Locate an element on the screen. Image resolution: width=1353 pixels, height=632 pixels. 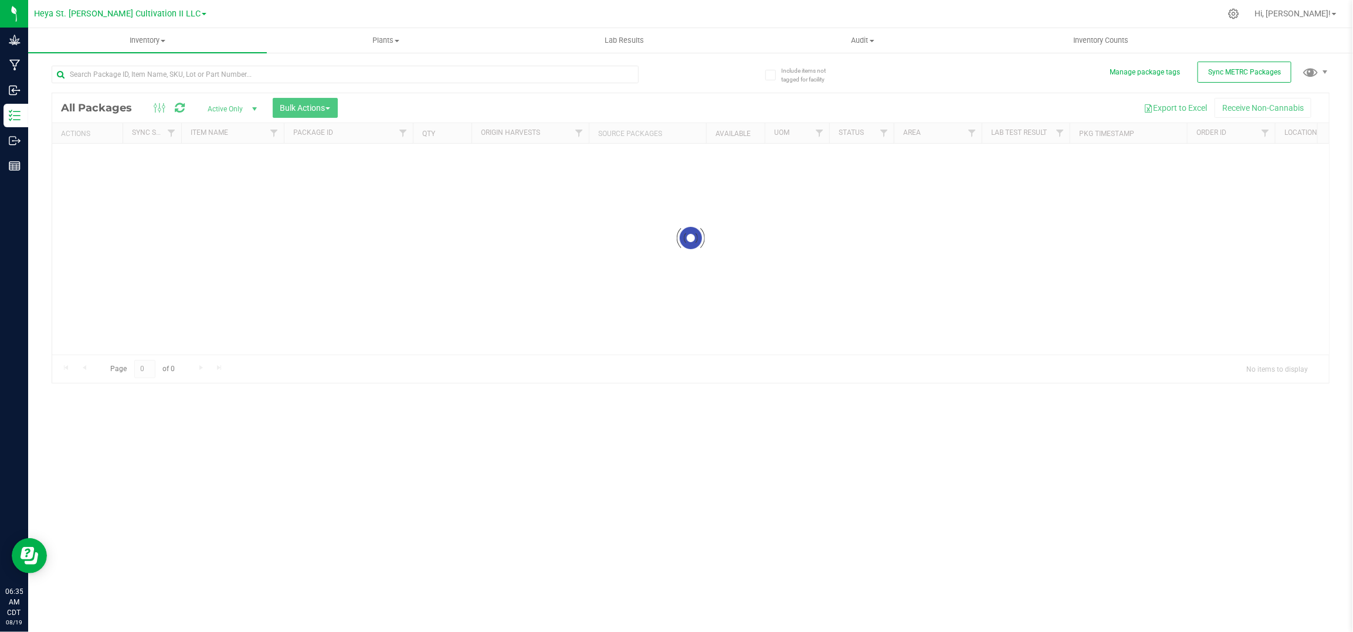
span: Plants is located at coordinates (386, 40).